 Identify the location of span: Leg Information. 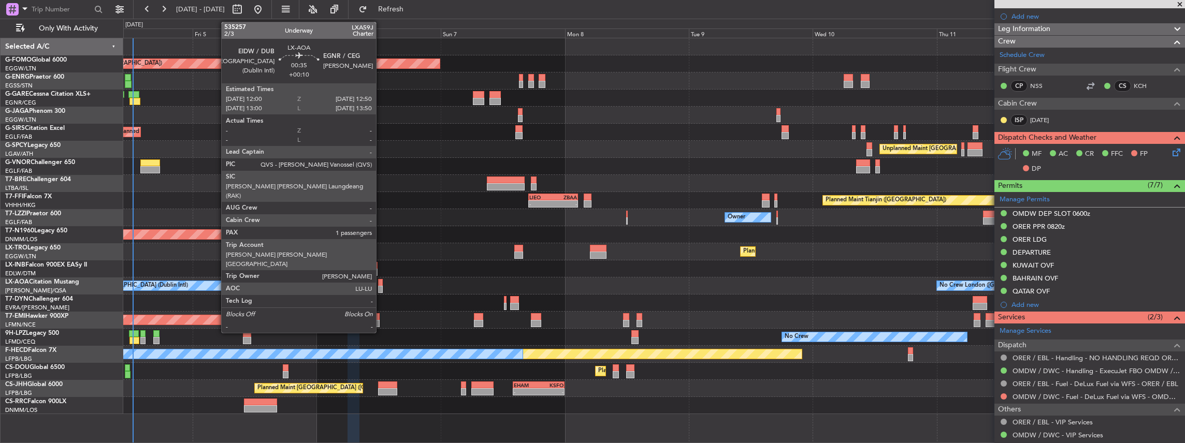
(1024, 29).